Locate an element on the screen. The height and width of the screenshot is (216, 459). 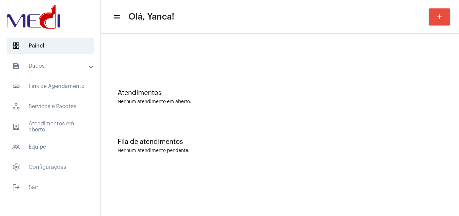
span: Painel is located at coordinates (50, 46).